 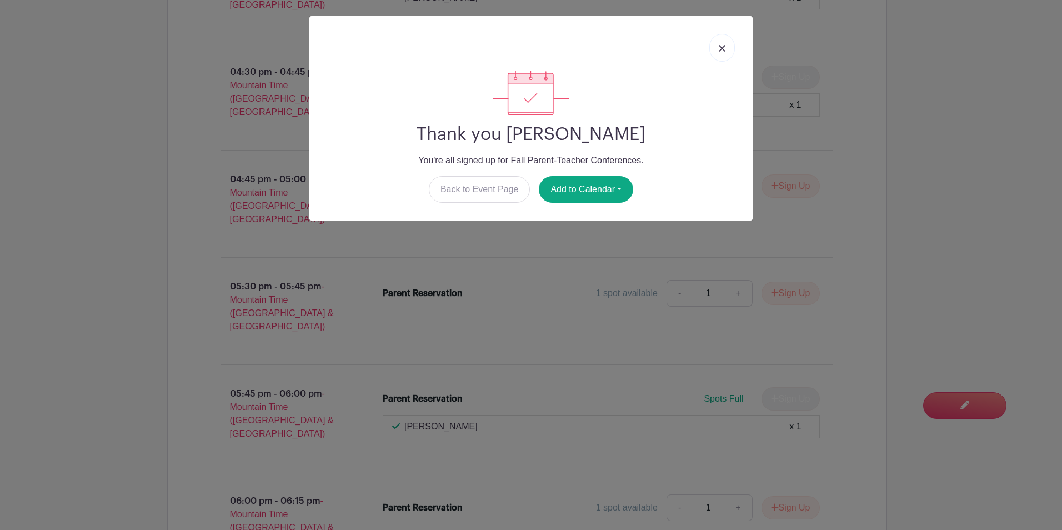 I want to click on p: You're all signed up for Fall Parent-Teacher Conferences., so click(x=531, y=161).